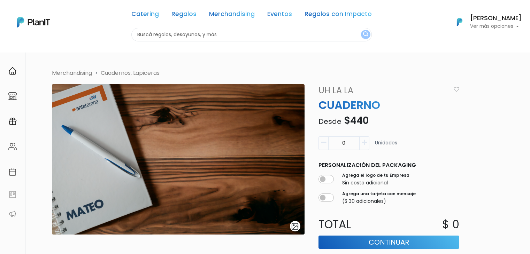 The width and height of the screenshot is (530, 254). What do you see at coordinates (13, 195) in the screenshot?
I see `img: feedback-78b5a0c8f98aac82b08bfc38622c3050aee476f2c9584af64705fc4e61158814.svg` at bounding box center [13, 195].